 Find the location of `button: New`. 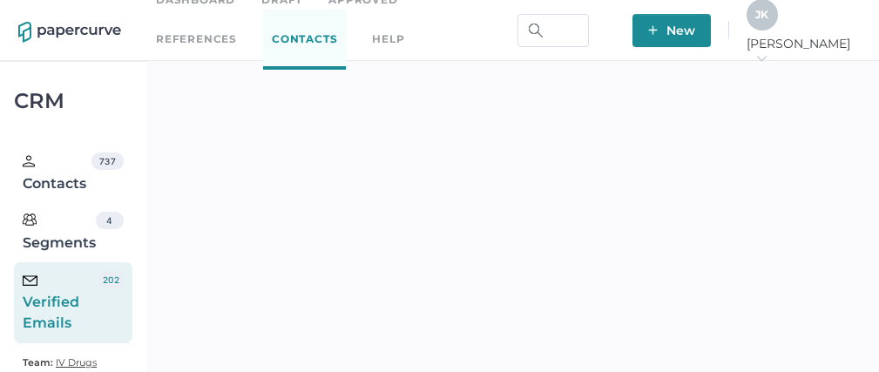

button: New is located at coordinates (672, 30).